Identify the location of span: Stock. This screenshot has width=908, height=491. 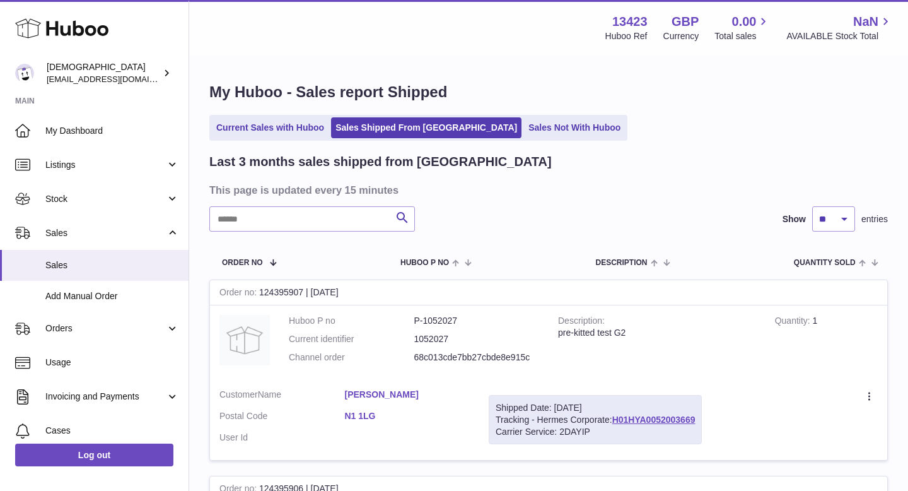
(105, 199).